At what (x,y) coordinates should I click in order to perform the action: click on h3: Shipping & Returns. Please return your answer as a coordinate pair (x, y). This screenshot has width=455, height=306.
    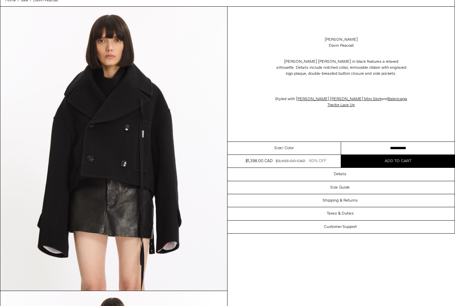
    Looking at the image, I should click on (340, 200).